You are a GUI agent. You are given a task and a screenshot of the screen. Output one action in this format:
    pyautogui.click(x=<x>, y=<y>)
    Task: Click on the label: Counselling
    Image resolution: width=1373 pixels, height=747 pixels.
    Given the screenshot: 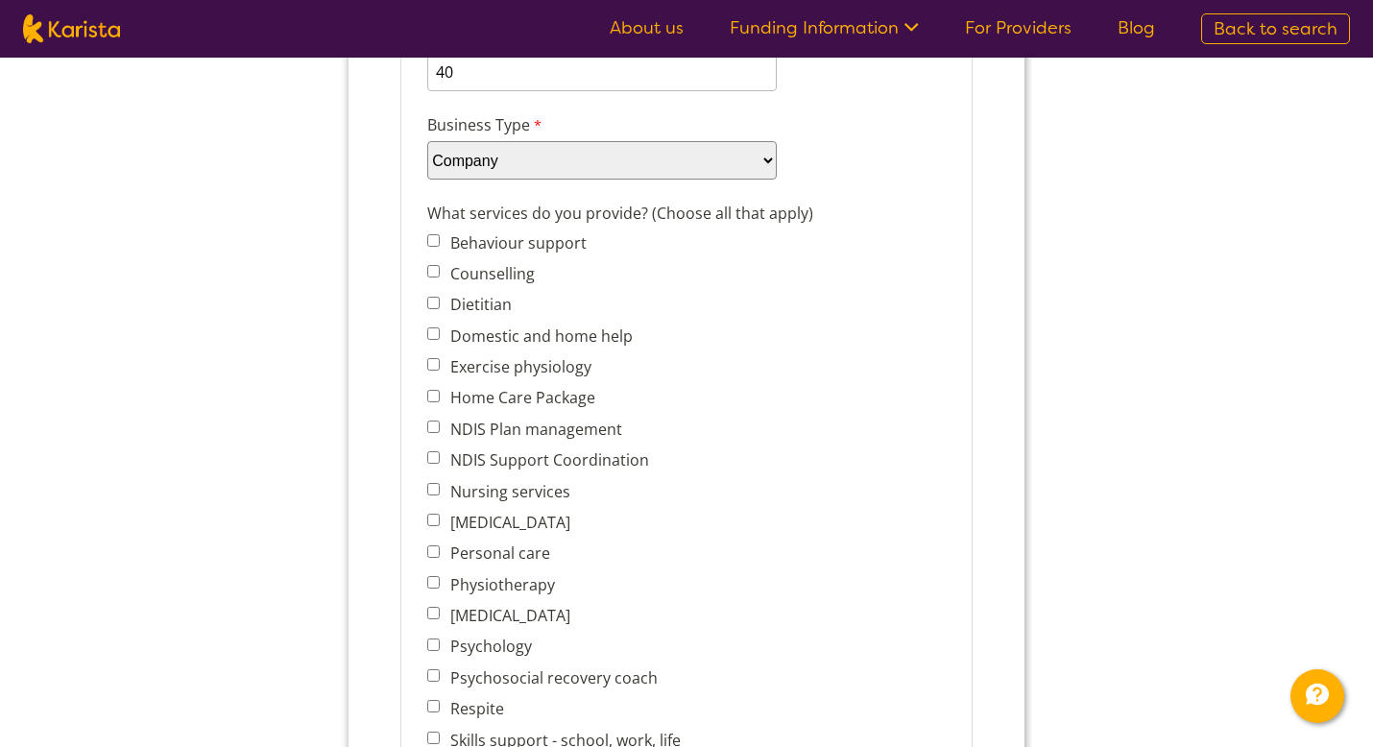 What is the action you would take?
    pyautogui.click(x=148, y=669)
    